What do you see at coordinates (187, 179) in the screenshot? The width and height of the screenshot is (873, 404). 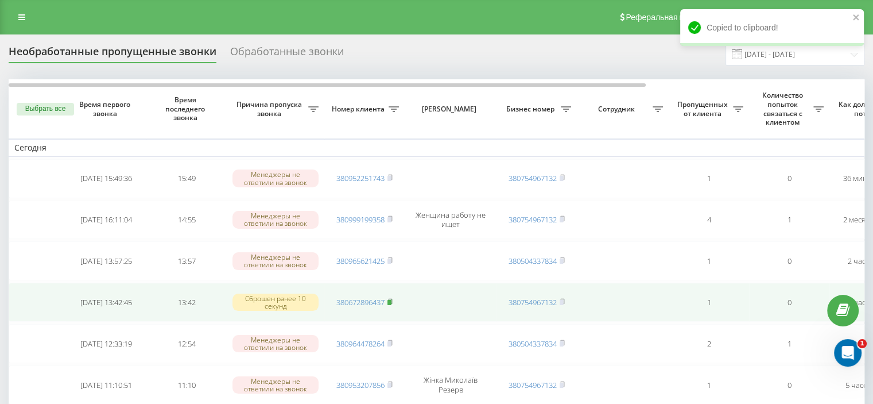 I see `td: 15:49` at bounding box center [187, 179].